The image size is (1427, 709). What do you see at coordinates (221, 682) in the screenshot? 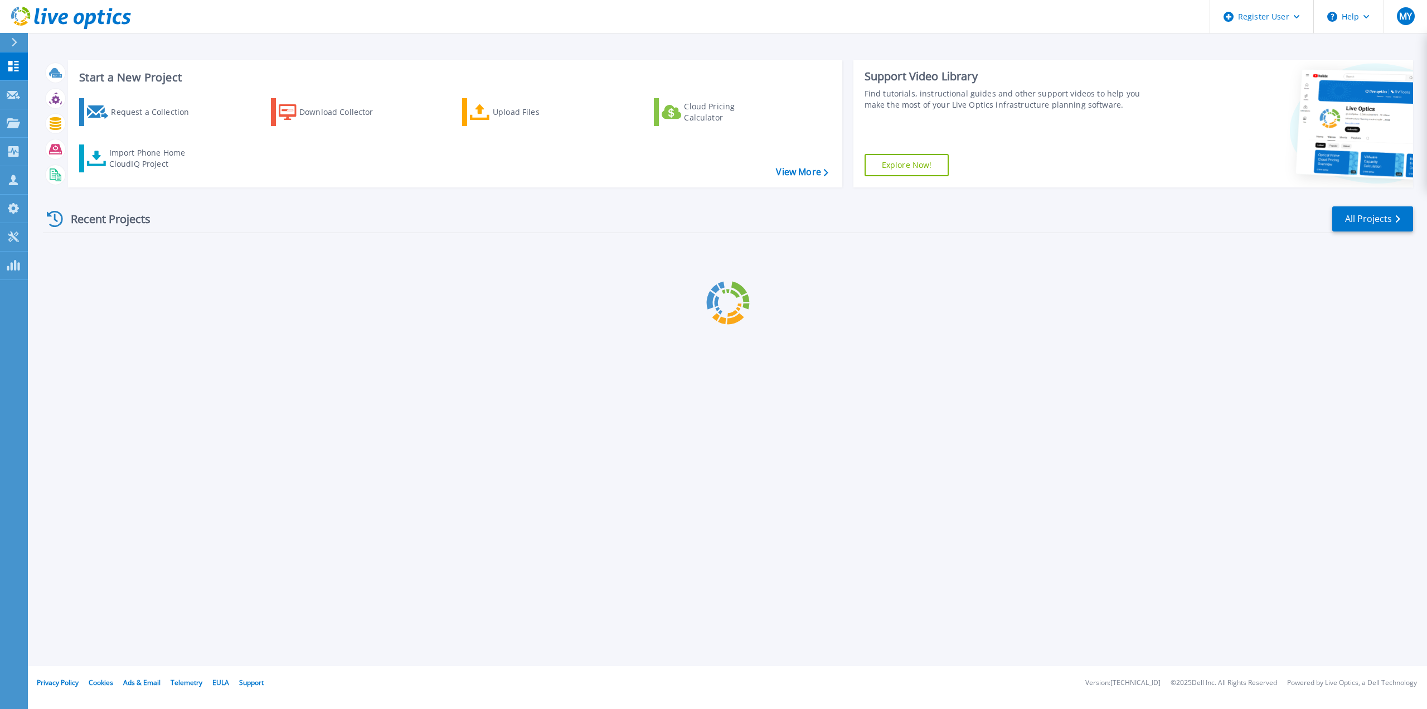
I see `a: EULA` at bounding box center [221, 682].